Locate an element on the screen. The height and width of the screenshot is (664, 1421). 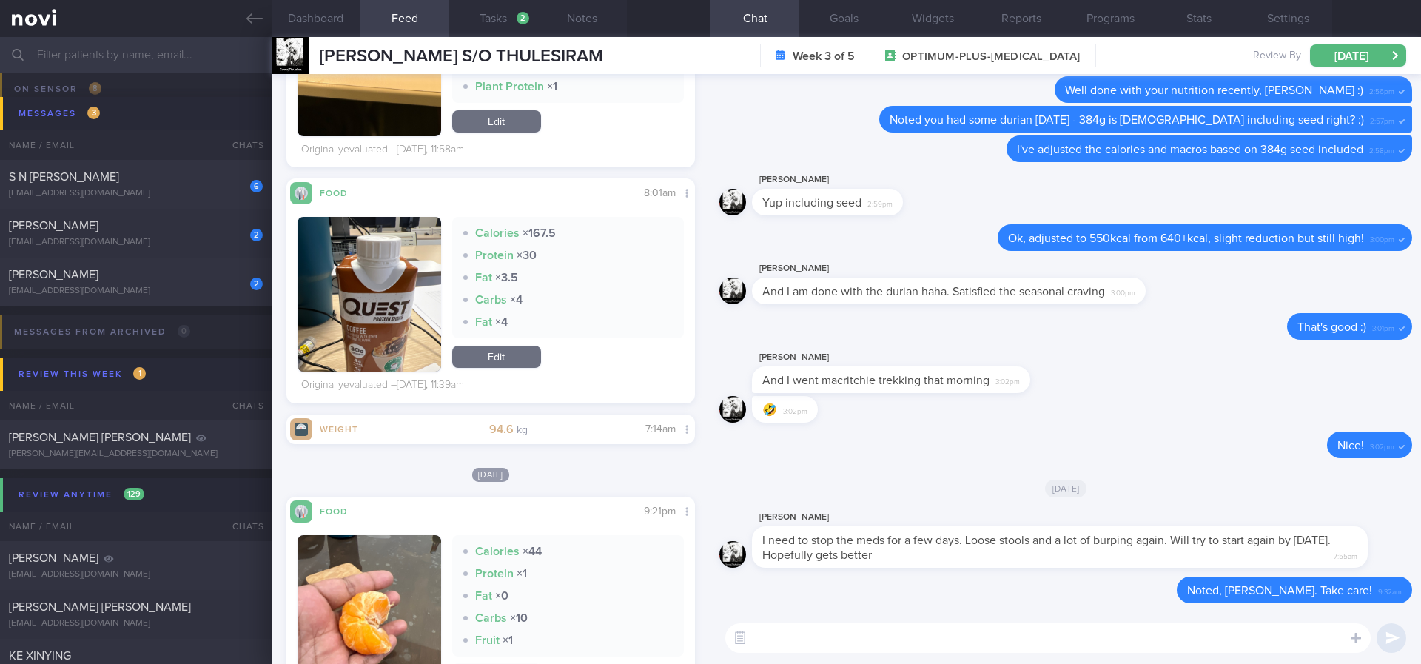
span: 3:01pm is located at coordinates (1383, 326).